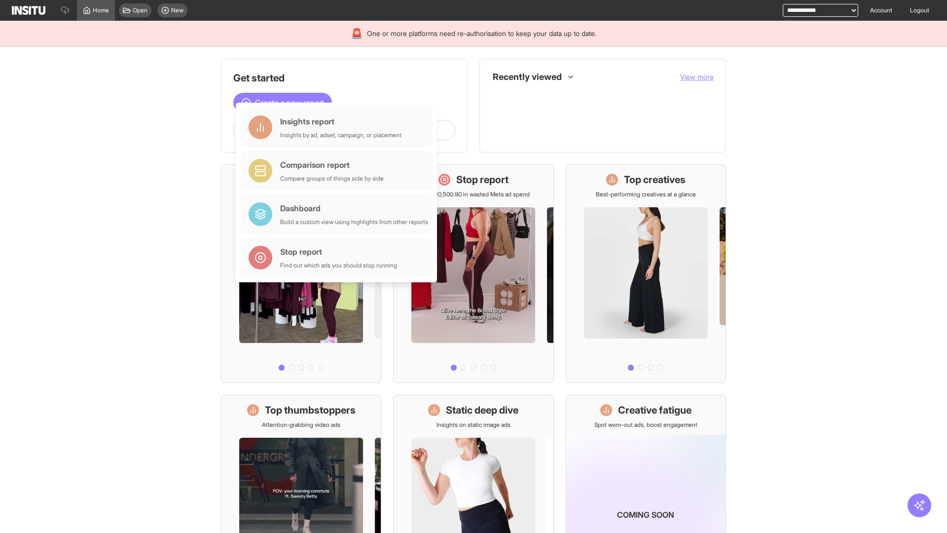 This screenshot has height=533, width=947. I want to click on h1: Get started, so click(344, 78).